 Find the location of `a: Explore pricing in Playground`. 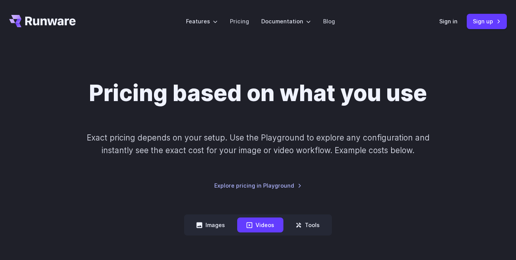

a: Explore pricing in Playground is located at coordinates (258, 185).